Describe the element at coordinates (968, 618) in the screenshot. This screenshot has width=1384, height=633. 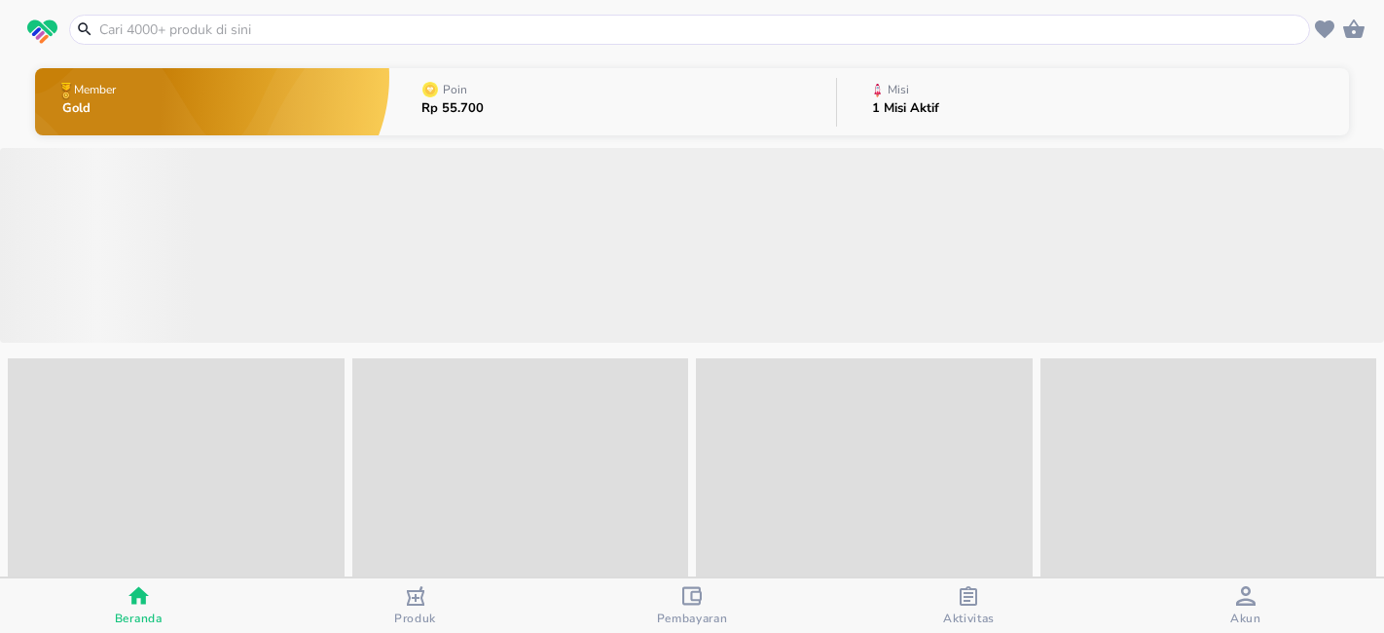
I see `span: Aktivitas` at that location.